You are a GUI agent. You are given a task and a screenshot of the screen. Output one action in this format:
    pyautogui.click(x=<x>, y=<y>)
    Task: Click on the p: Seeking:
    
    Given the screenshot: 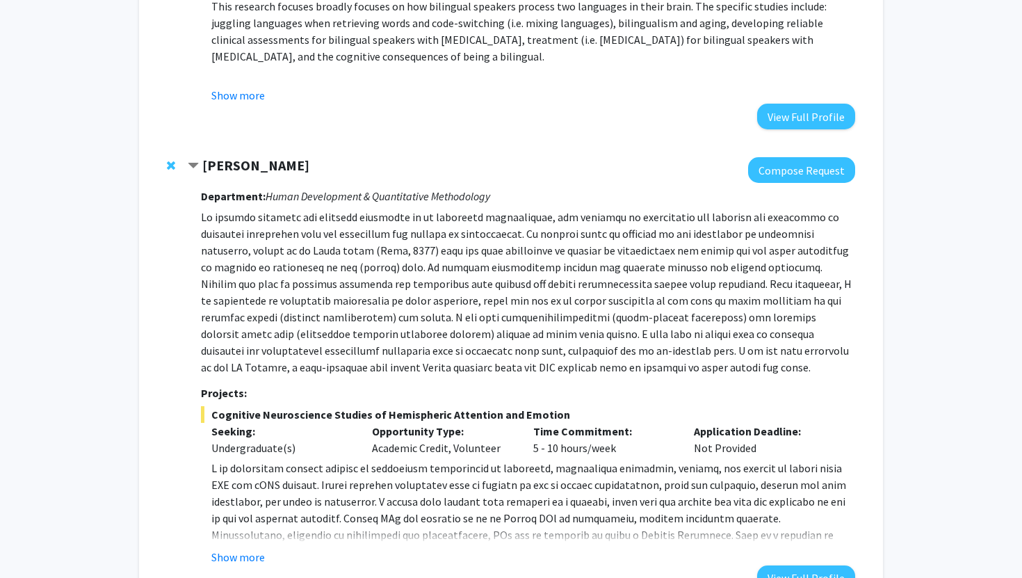 What is the action you would take?
    pyautogui.click(x=282, y=431)
    